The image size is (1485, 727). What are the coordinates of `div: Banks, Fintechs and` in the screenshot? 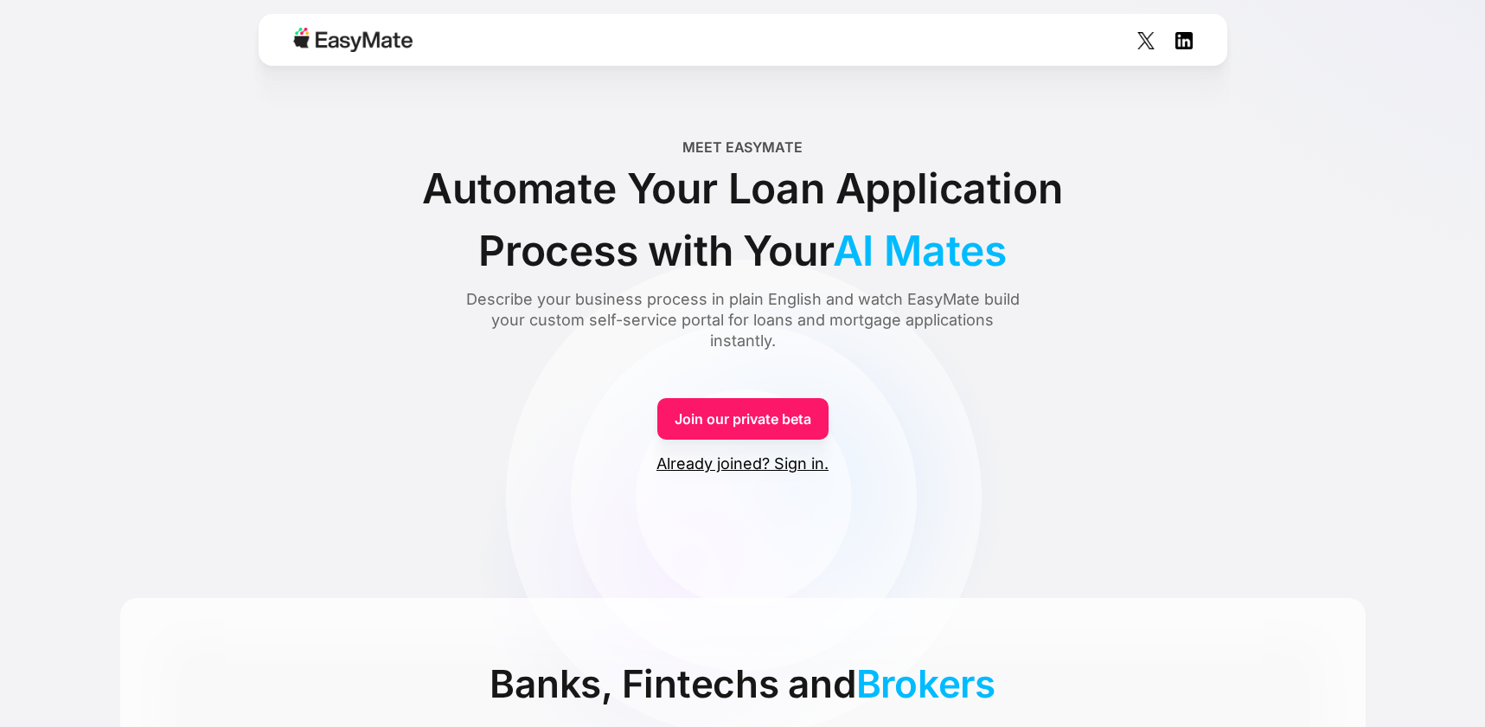 It's located at (742, 683).